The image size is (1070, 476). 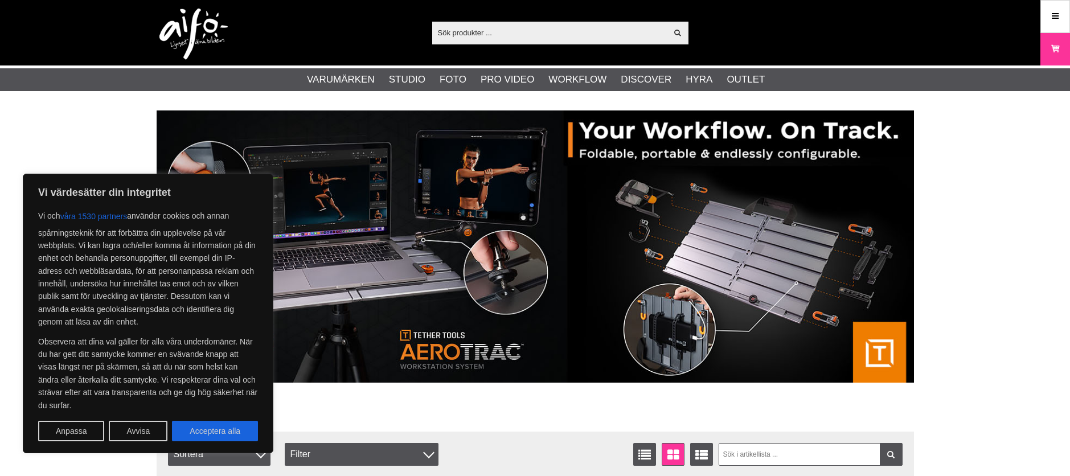 What do you see at coordinates (71, 431) in the screenshot?
I see `button: Anpassa` at bounding box center [71, 431].